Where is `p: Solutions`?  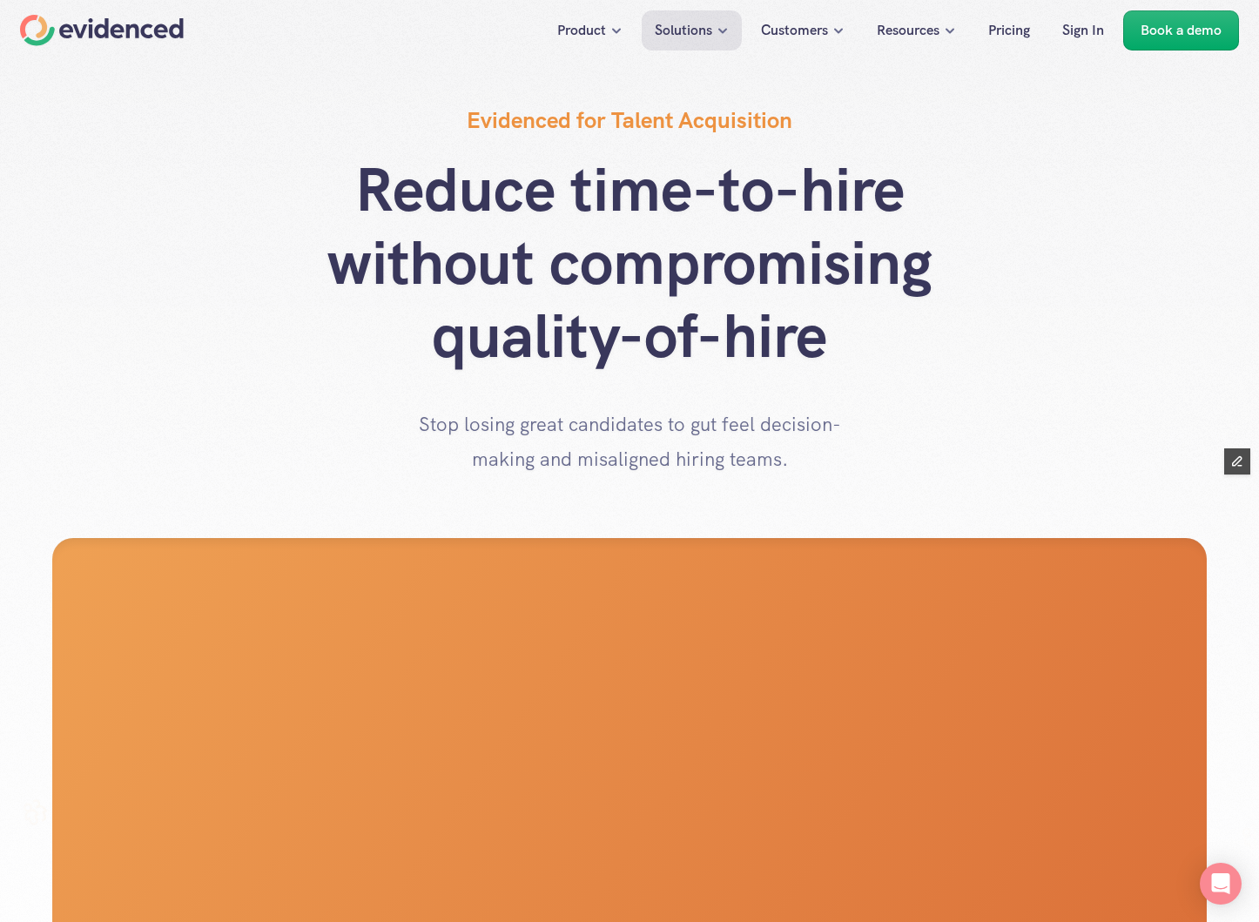
p: Solutions is located at coordinates (683, 30).